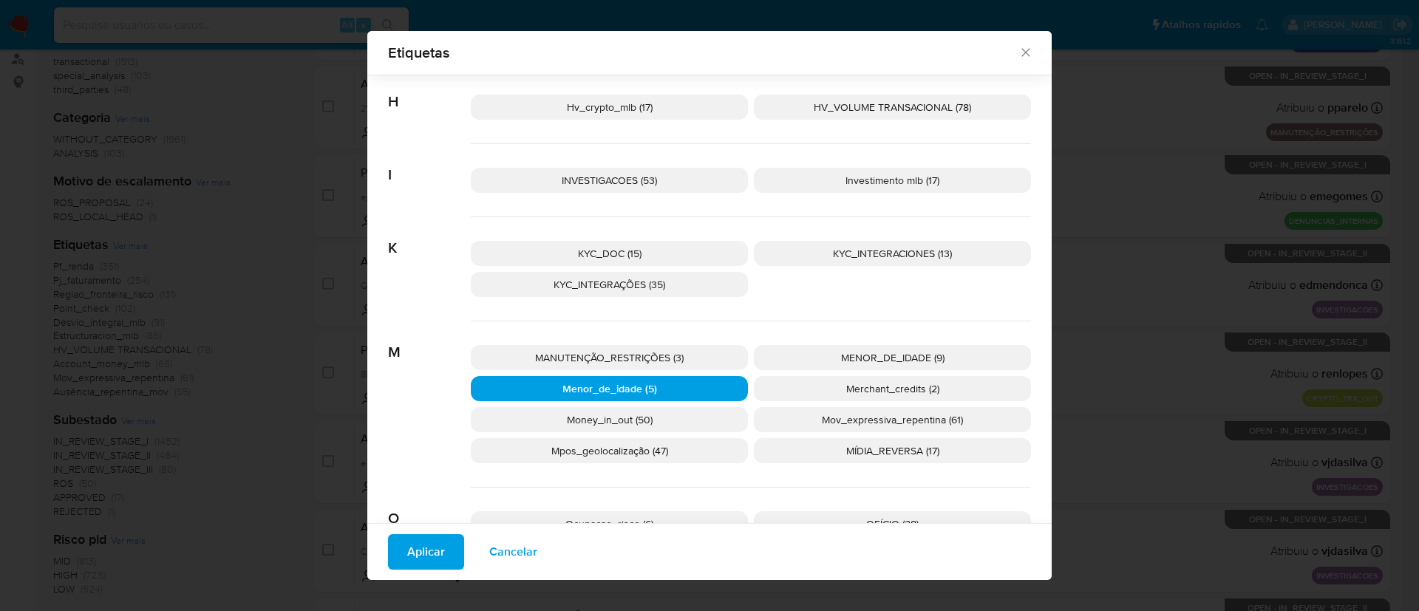 Image resolution: width=1419 pixels, height=611 pixels. Describe the element at coordinates (893, 451) in the screenshot. I see `span: MÍDIA_REVERSA (17)` at that location.